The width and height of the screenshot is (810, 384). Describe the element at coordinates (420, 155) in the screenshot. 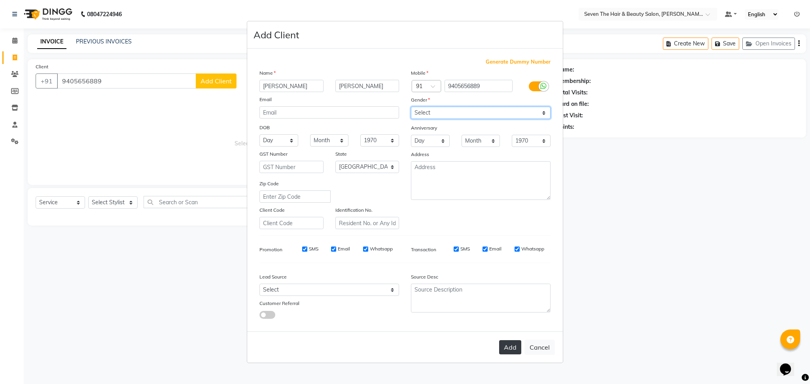

I see `label: Address` at that location.